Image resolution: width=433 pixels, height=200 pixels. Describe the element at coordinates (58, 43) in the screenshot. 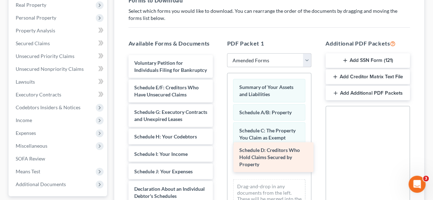

I see `a: Secured Claims` at that location.